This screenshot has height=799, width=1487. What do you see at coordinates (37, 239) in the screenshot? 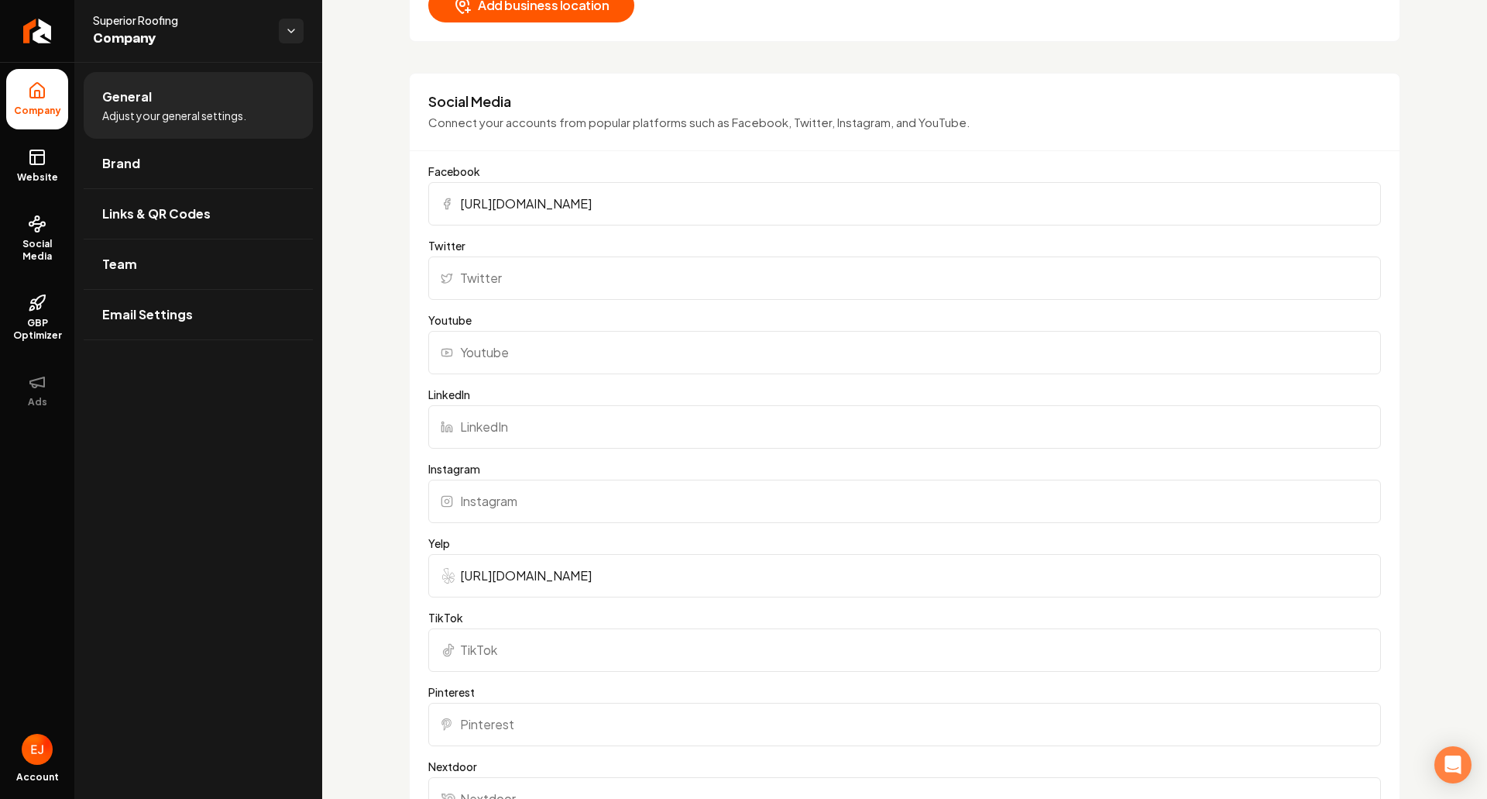
I see `a: Social Media` at bounding box center [37, 239].